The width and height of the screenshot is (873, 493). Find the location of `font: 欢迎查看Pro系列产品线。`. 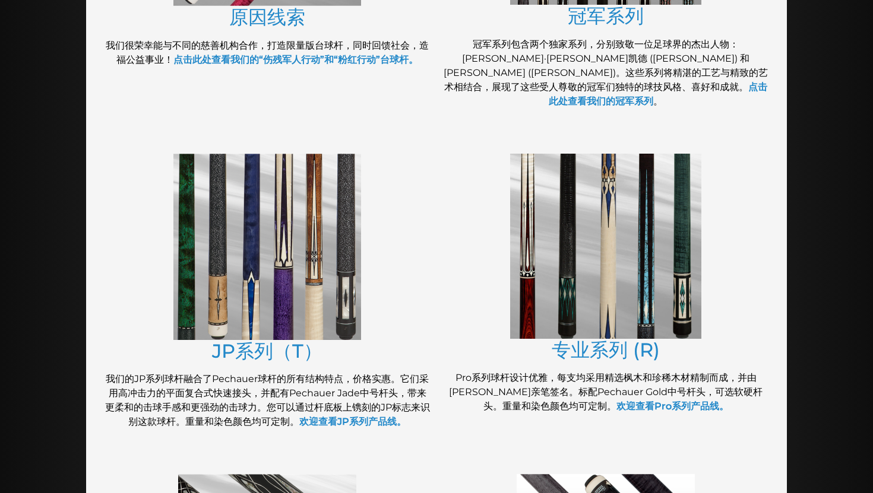

font: 欢迎查看Pro系列产品线。 is located at coordinates (672, 406).